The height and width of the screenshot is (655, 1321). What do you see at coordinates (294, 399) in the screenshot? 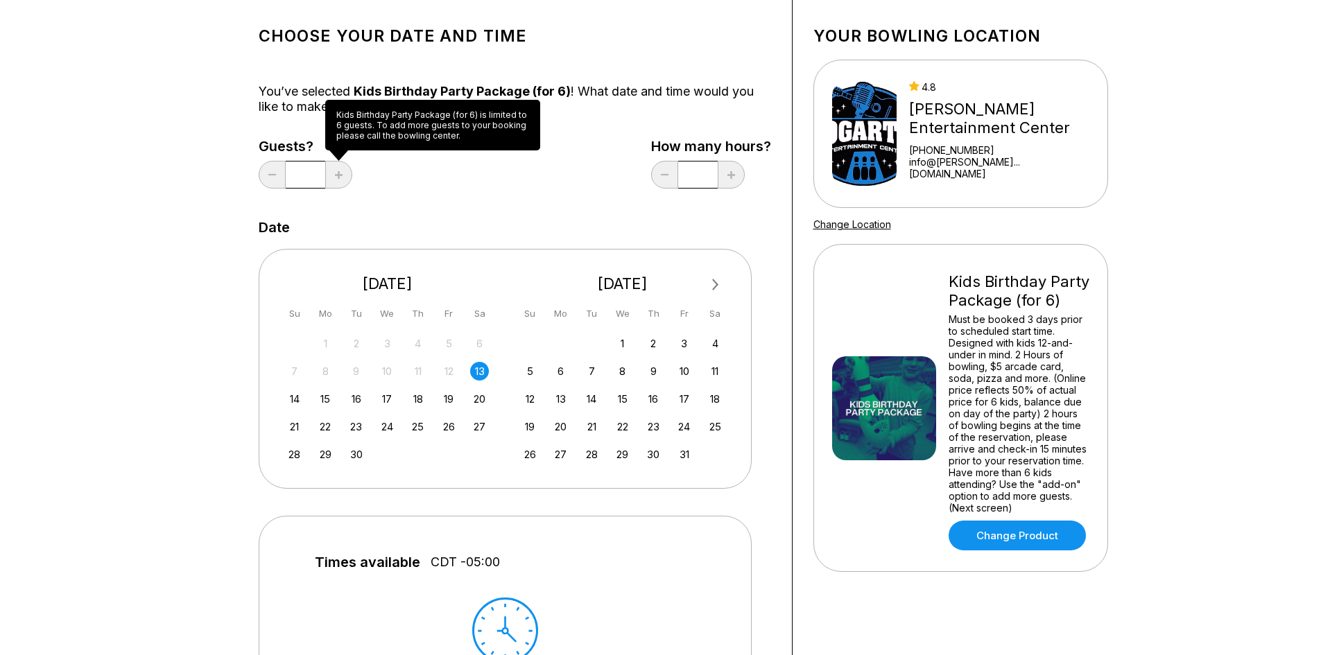
I see `div: Choose Sunday, September 14th, 2025` at bounding box center [294, 399].